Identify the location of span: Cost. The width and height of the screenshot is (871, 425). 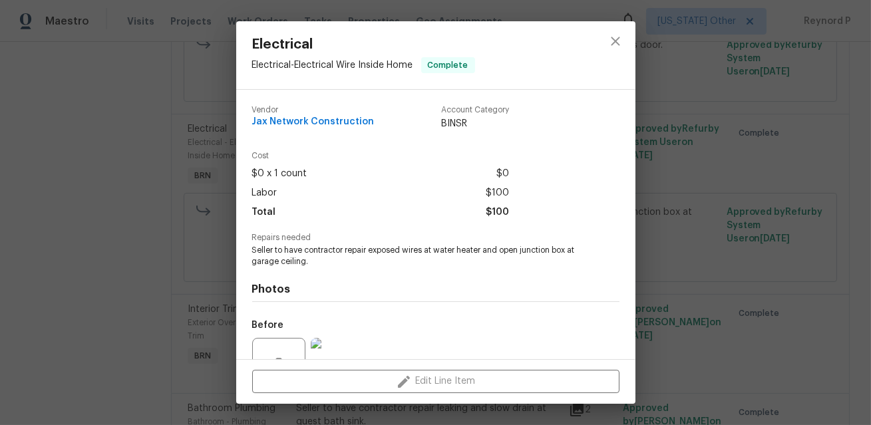
(381, 156).